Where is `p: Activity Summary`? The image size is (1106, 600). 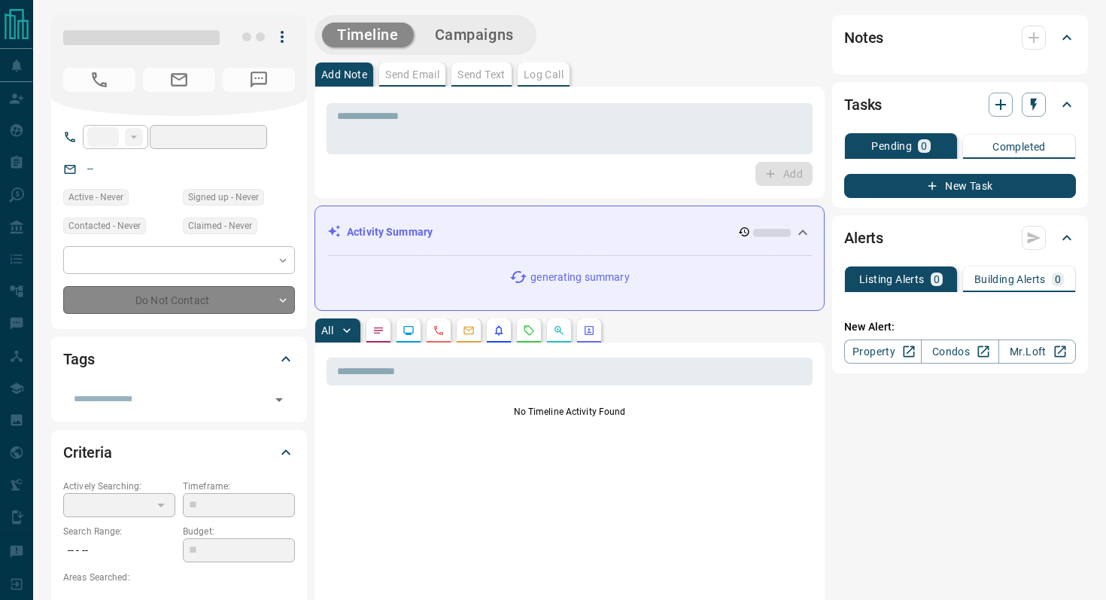
p: Activity Summary is located at coordinates (390, 232).